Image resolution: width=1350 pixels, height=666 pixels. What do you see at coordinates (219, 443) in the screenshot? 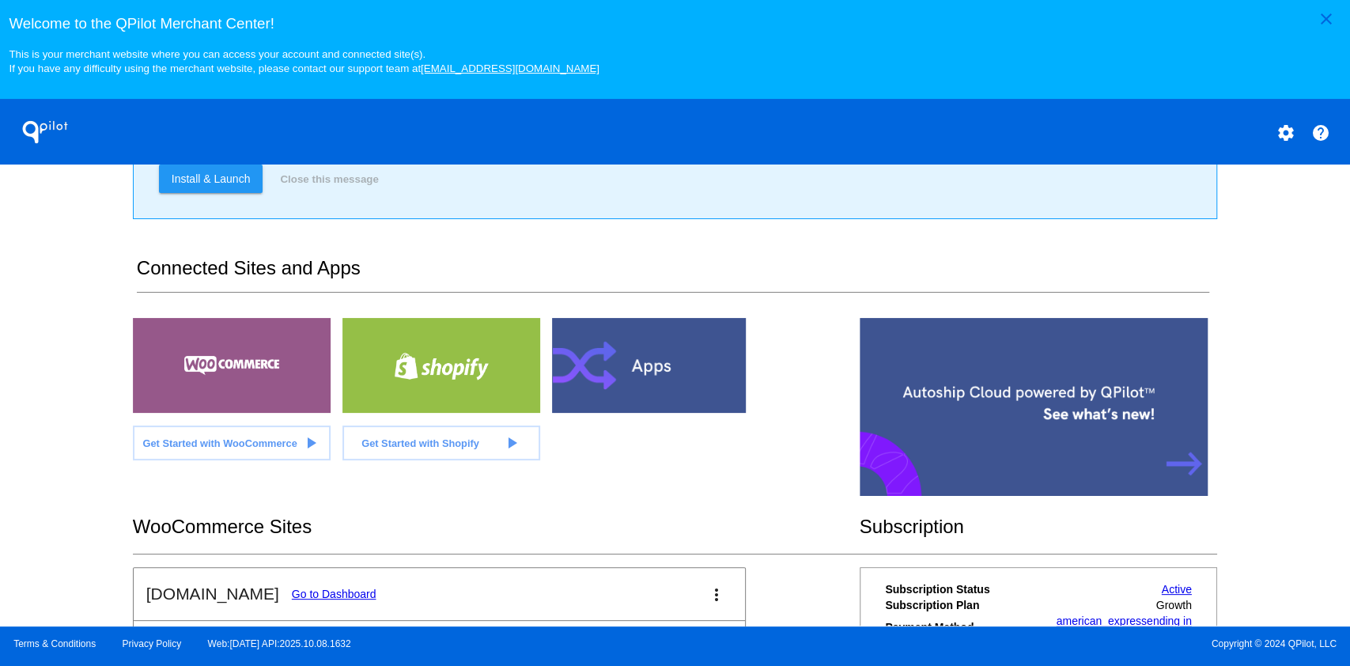
I see `span: Get Started with WooCommerce` at bounding box center [219, 443].